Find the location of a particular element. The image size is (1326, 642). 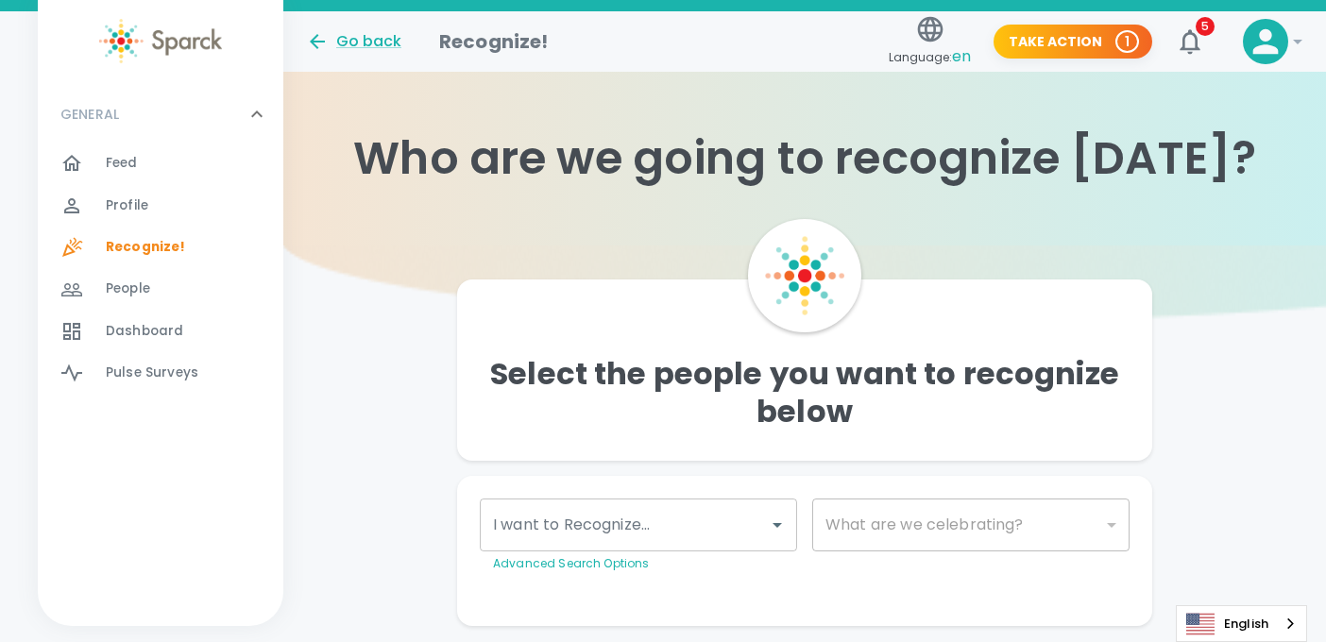

div: Language is located at coordinates (1241, 623).